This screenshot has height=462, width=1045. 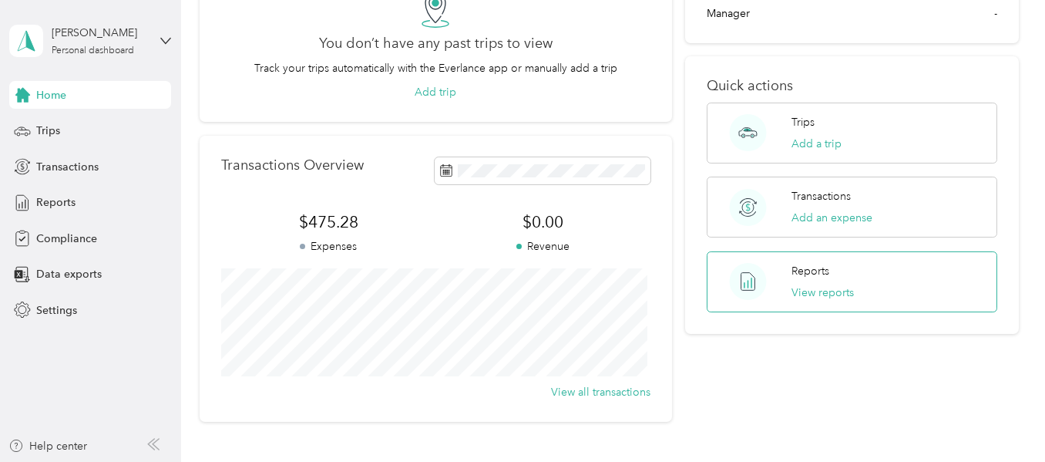 I want to click on span: Transactions, so click(x=67, y=166).